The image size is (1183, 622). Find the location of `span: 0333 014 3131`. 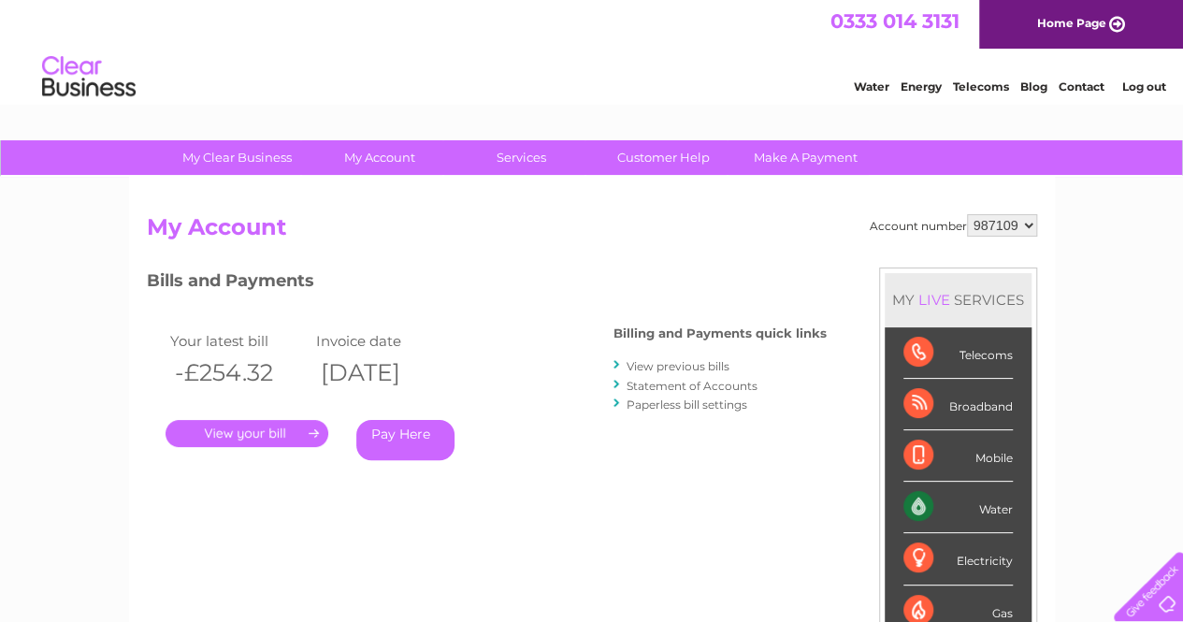

span: 0333 014 3131 is located at coordinates (895, 21).